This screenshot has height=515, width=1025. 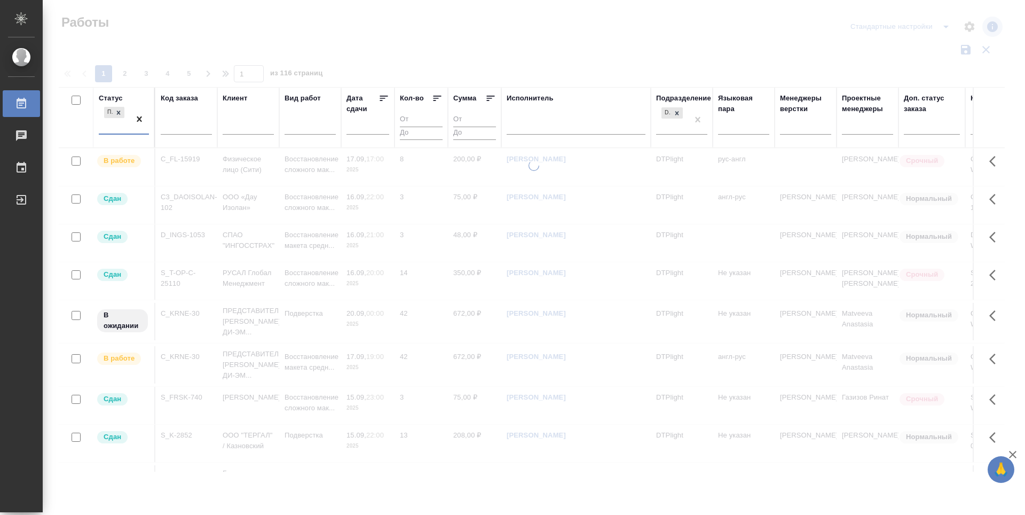 What do you see at coordinates (363, 104) in the screenshot?
I see `div: Дата сдачи` at bounding box center [363, 104].